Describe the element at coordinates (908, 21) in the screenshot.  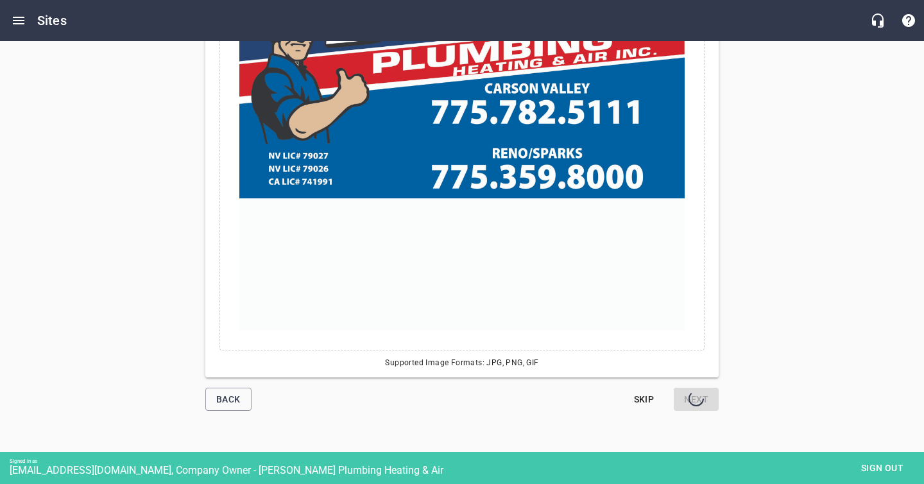
I see `button: Support Portal` at that location.